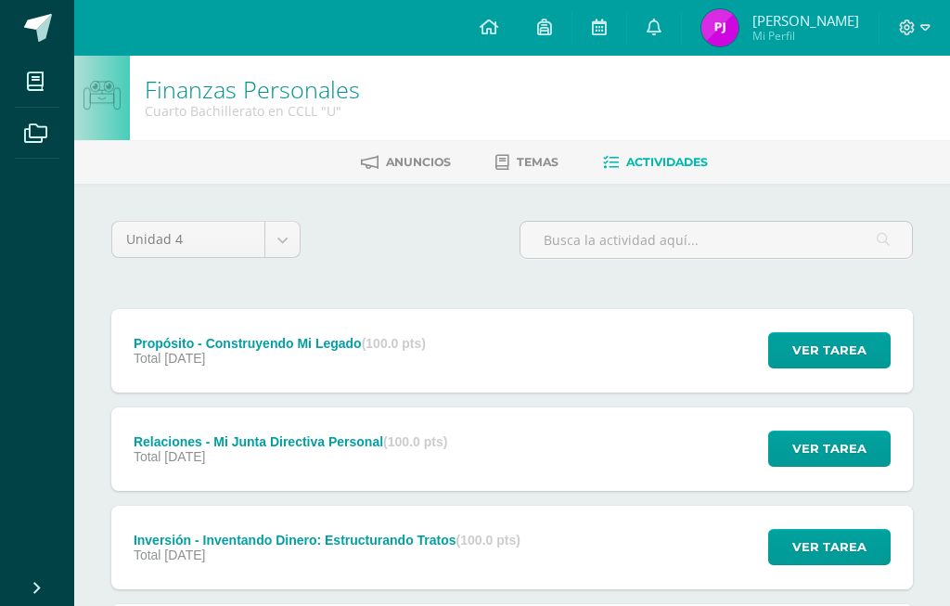 Image resolution: width=950 pixels, height=606 pixels. Describe the element at coordinates (537, 161) in the screenshot. I see `span: Temas` at that location.